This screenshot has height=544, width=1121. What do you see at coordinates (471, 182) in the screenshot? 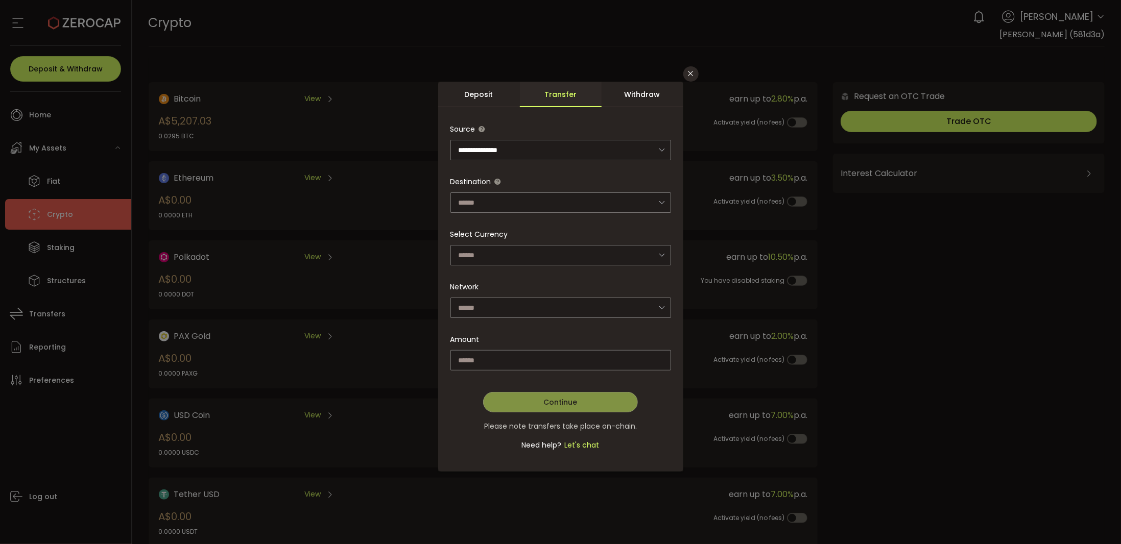
I see `span: Destination` at bounding box center [471, 182].